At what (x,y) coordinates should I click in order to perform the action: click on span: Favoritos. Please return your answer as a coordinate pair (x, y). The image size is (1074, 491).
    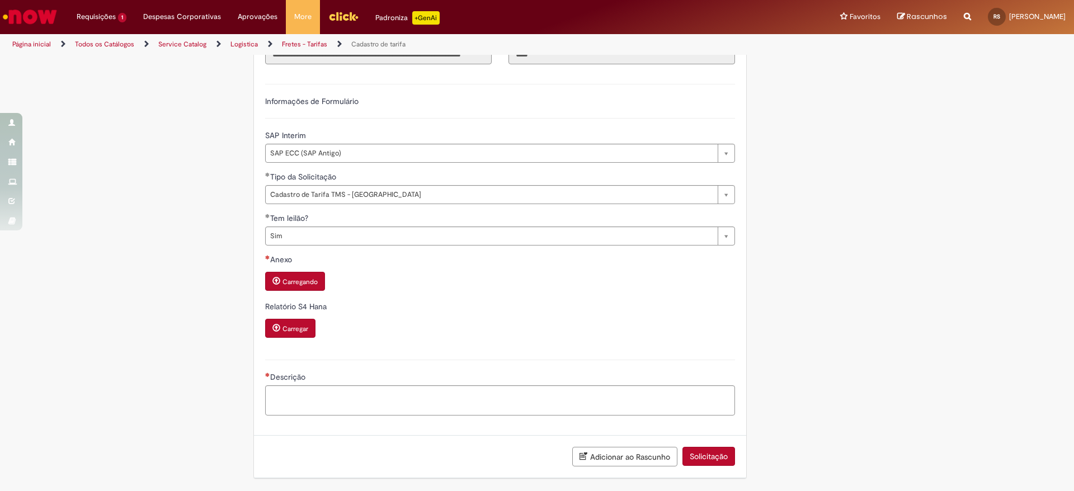
    Looking at the image, I should click on (865, 17).